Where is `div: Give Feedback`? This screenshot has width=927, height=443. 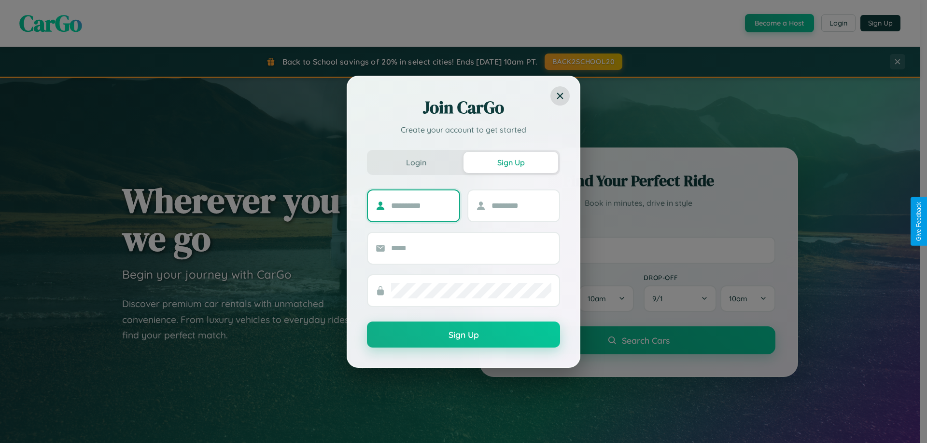 div: Give Feedback is located at coordinates (918, 222).